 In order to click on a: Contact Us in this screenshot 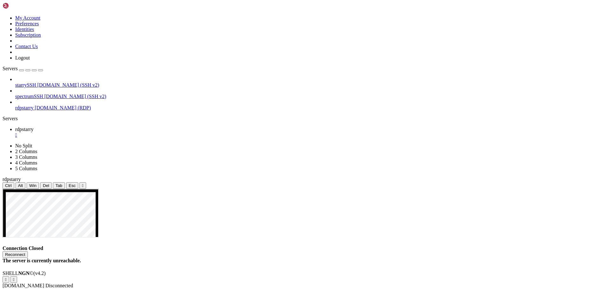, I will do `click(27, 46)`.